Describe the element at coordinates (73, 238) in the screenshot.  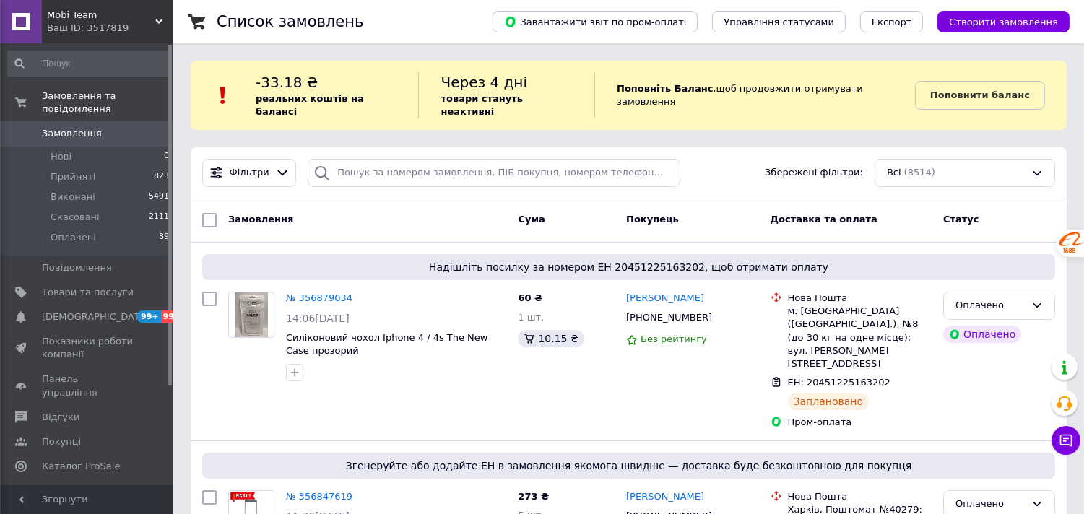
I see `span: Оплачені` at that location.